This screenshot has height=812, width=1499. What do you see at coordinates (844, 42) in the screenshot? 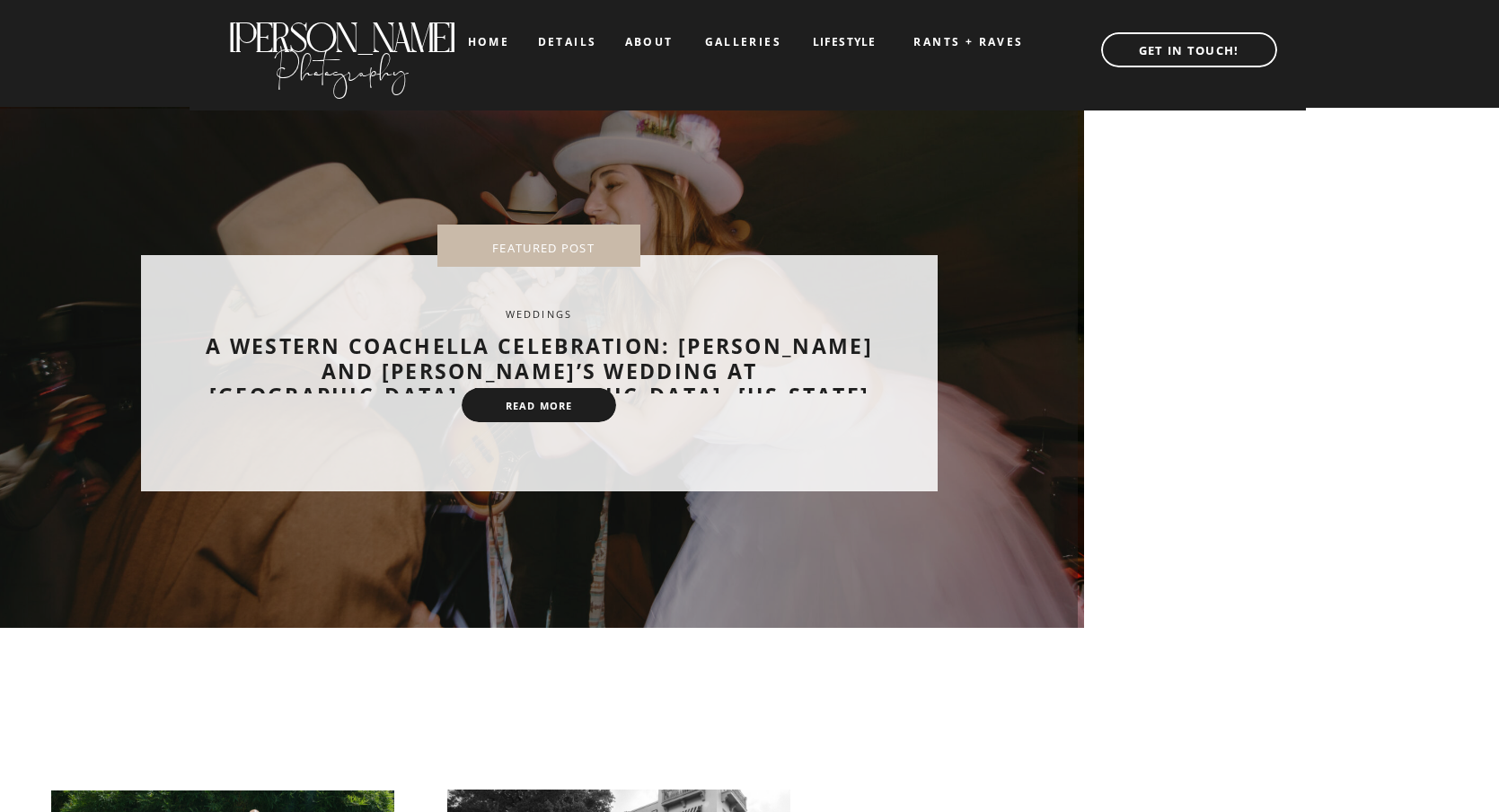
I see `nav: LIFESTYLE` at bounding box center [844, 42].